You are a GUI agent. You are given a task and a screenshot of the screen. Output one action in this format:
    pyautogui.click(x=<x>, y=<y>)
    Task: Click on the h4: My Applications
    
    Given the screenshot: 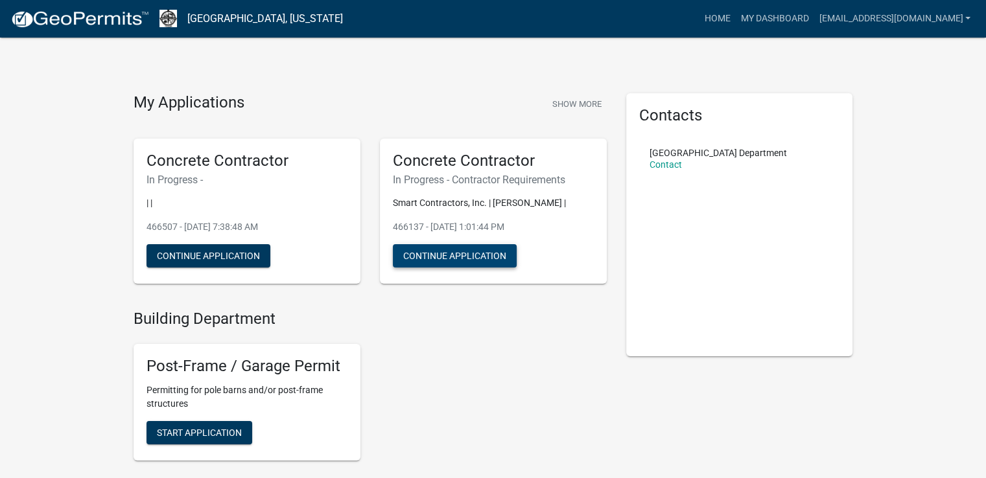 What is the action you would take?
    pyautogui.click(x=189, y=103)
    